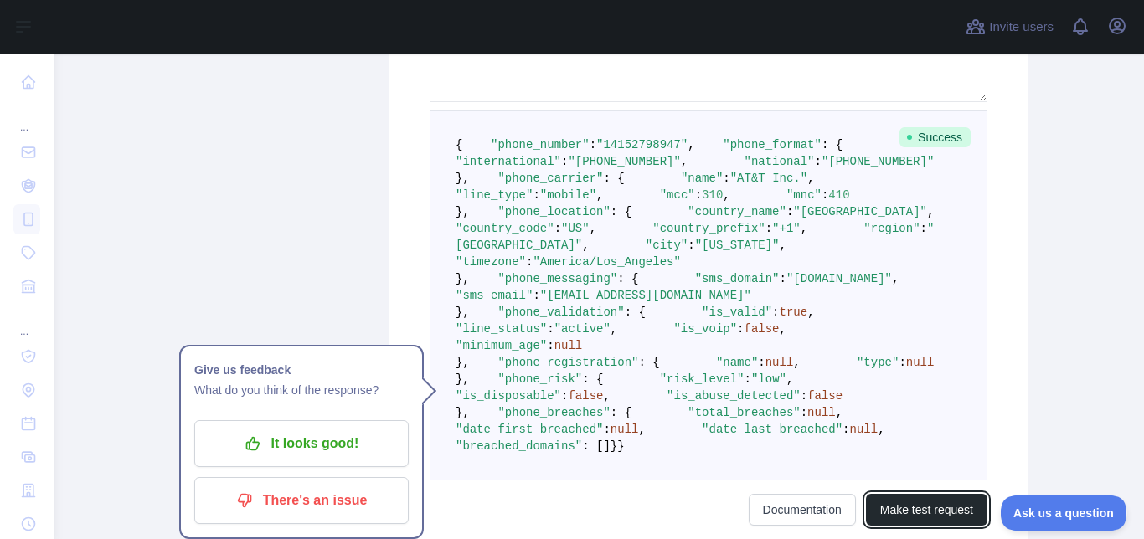 The width and height of the screenshot is (1144, 539). Describe the element at coordinates (786, 229) in the screenshot. I see `span: "+1"` at that location.